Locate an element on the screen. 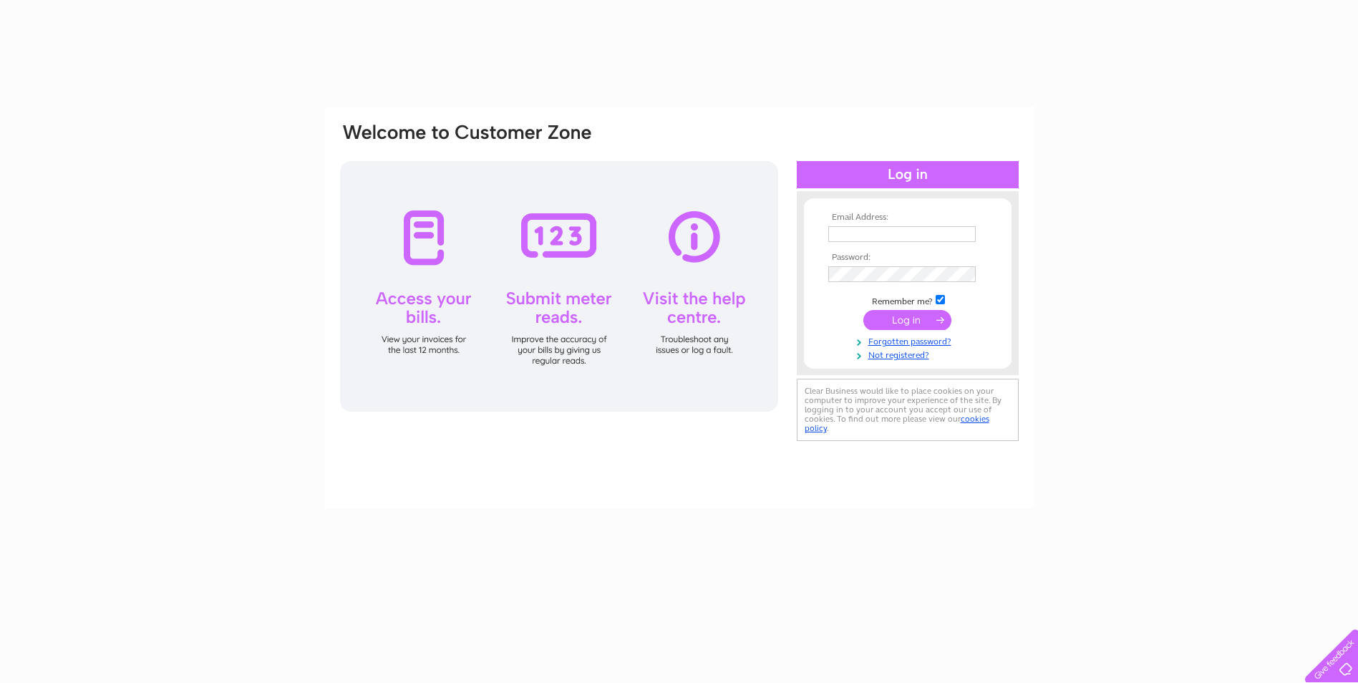 This screenshot has height=683, width=1358. a: Not registered? is located at coordinates (909, 354).